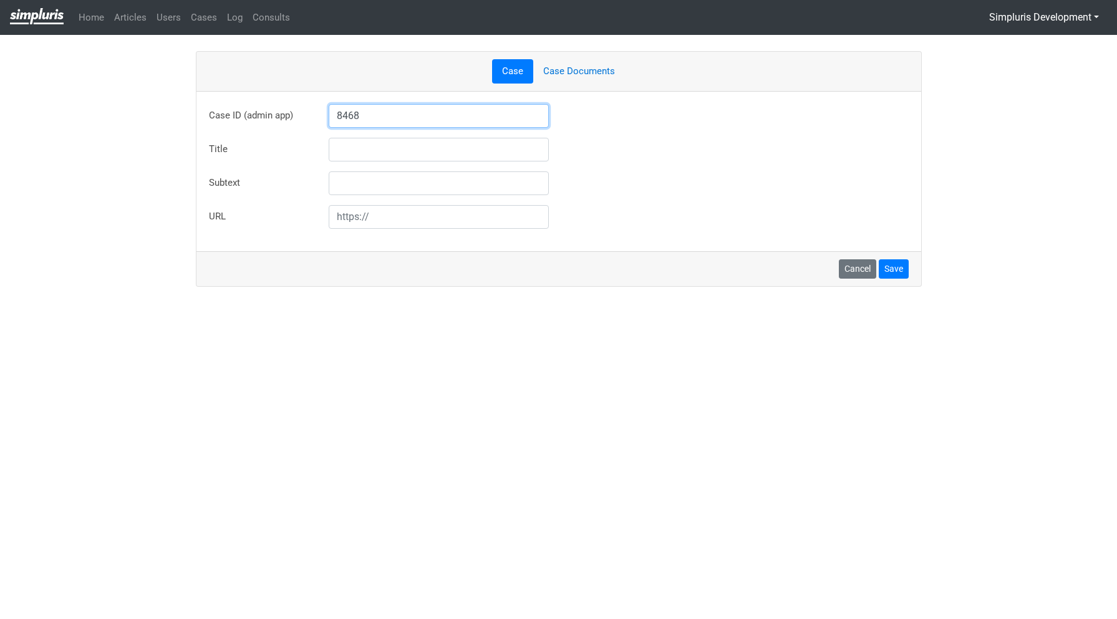 The height and width of the screenshot is (619, 1117). I want to click on label: Case ID (admin app), so click(259, 116).